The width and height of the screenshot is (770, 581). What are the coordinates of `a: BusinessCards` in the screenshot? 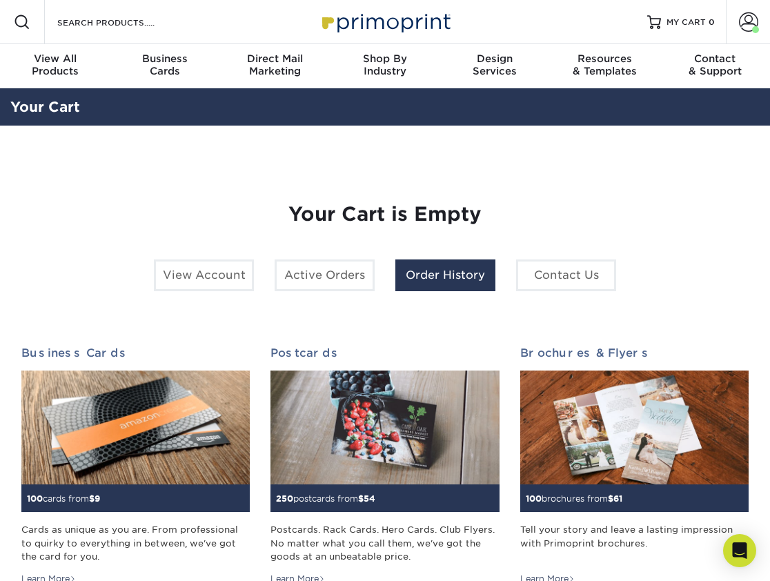 It's located at (164, 66).